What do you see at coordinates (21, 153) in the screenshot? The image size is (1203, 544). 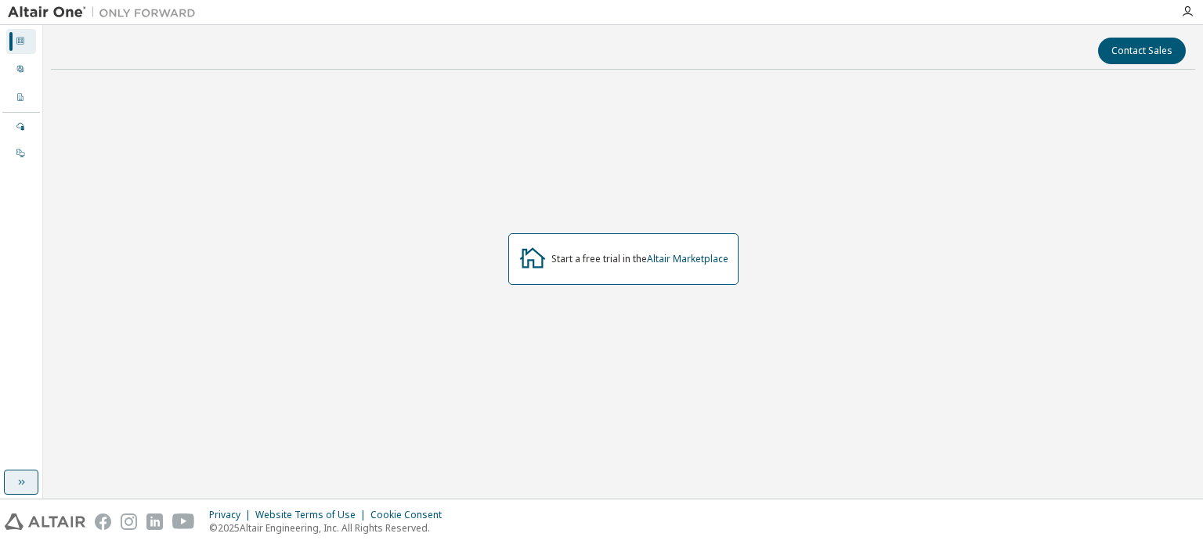 I see `div: On Prem` at bounding box center [21, 153].